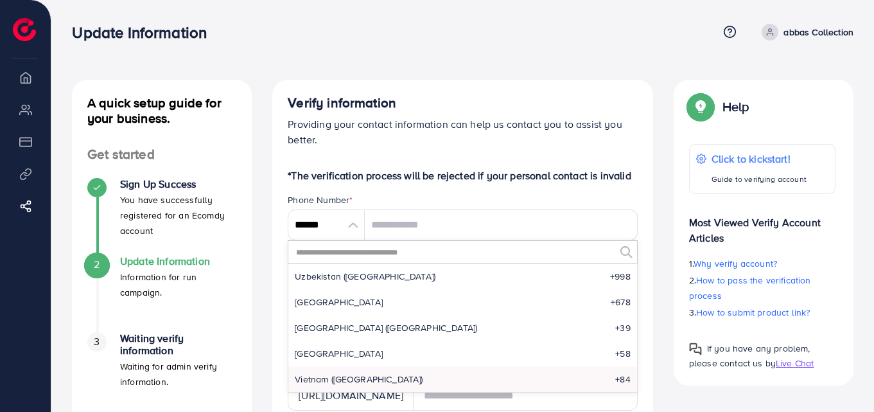 The image size is (874, 412). Describe the element at coordinates (162, 110) in the screenshot. I see `h4: A quick setup guide for your business.` at that location.